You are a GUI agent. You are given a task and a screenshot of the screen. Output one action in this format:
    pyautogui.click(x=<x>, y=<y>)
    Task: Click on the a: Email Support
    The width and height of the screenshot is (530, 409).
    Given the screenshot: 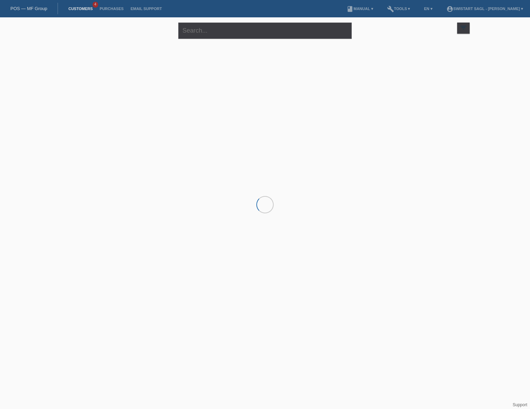 What is the action you would take?
    pyautogui.click(x=146, y=9)
    